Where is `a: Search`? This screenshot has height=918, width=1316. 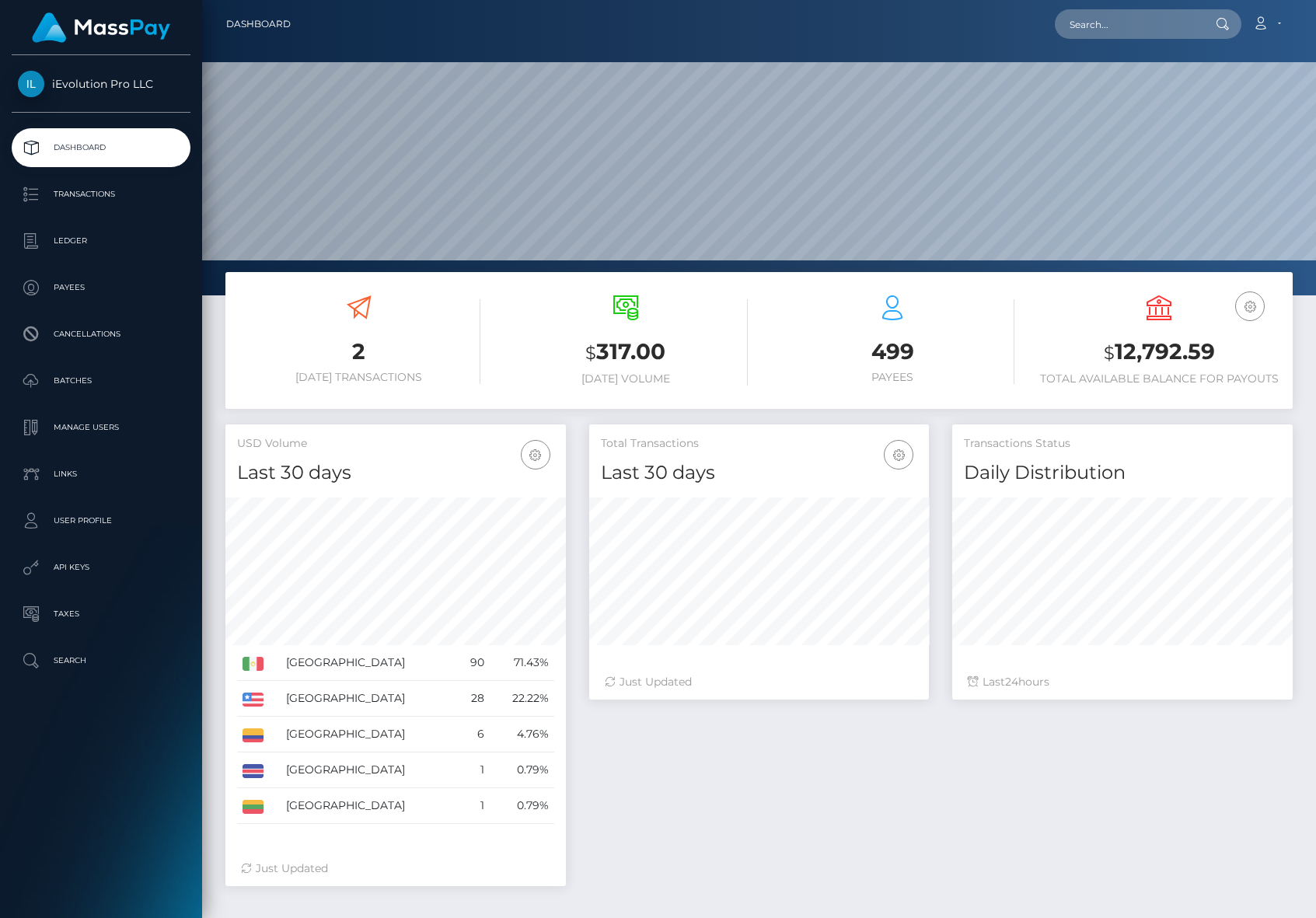
a: Search is located at coordinates (101, 661).